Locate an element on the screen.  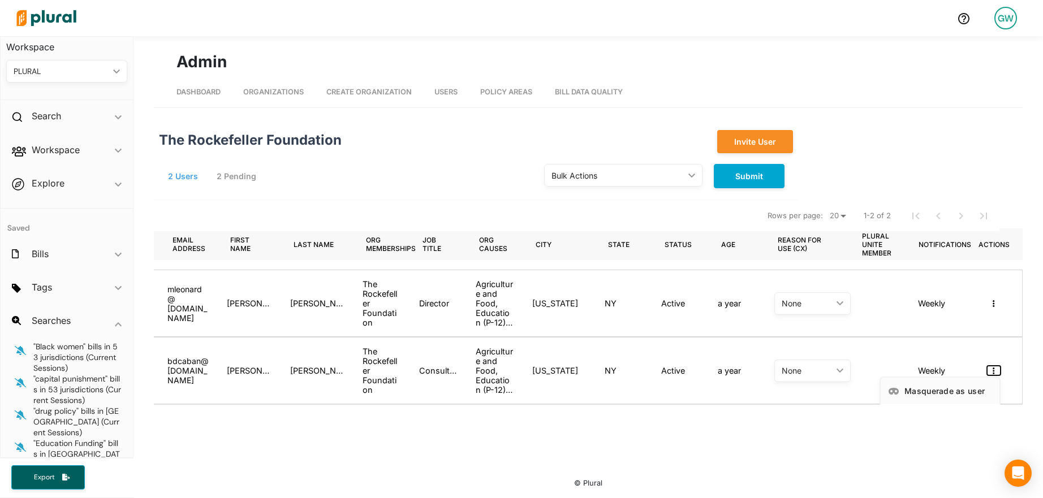
span: Organizations is located at coordinates (273, 92).